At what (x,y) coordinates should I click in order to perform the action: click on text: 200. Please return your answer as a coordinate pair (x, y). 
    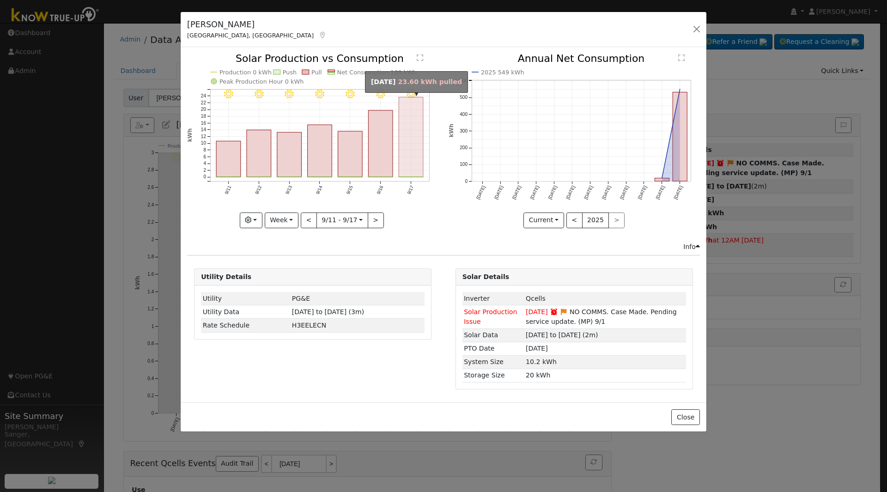
    Looking at the image, I should click on (464, 148).